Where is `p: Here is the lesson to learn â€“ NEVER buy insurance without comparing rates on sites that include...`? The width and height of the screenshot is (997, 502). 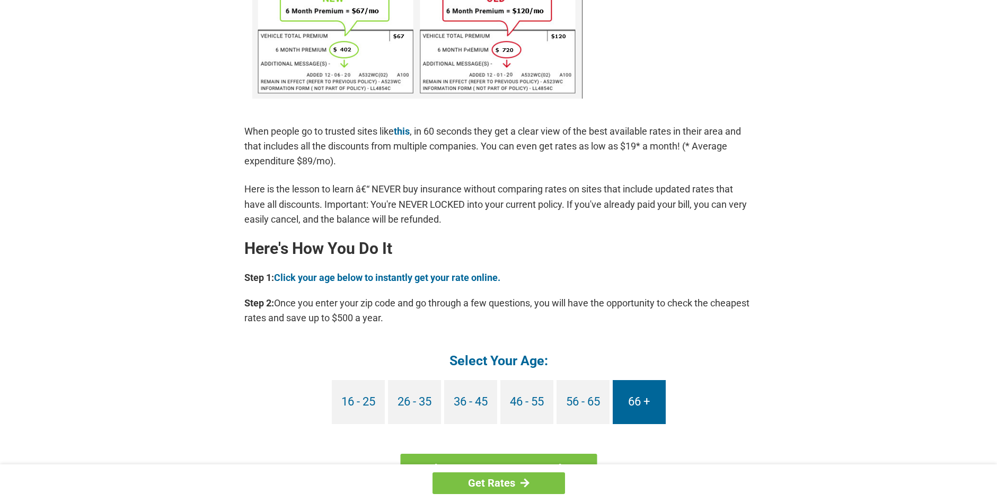
p: Here is the lesson to learn â€“ NEVER buy insurance without comparing rates on sites that include... is located at coordinates (499, 204).